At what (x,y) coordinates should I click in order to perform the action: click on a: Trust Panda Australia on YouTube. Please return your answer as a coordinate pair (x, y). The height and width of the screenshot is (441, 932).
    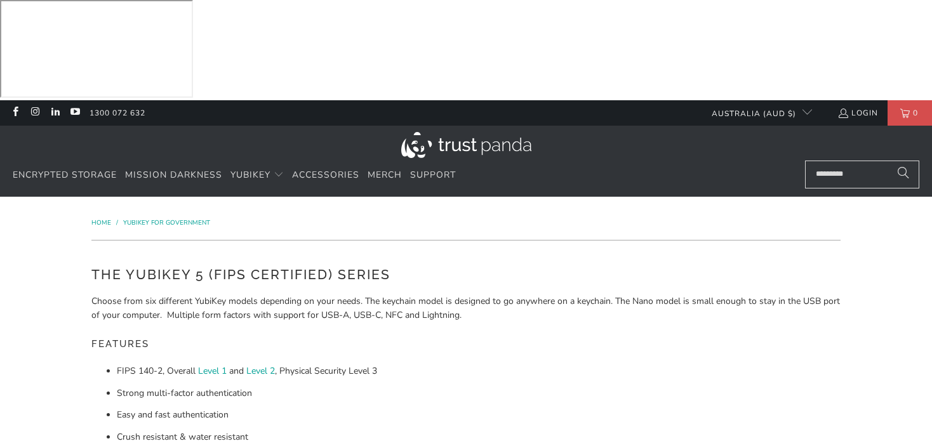
    Looking at the image, I should click on (74, 113).